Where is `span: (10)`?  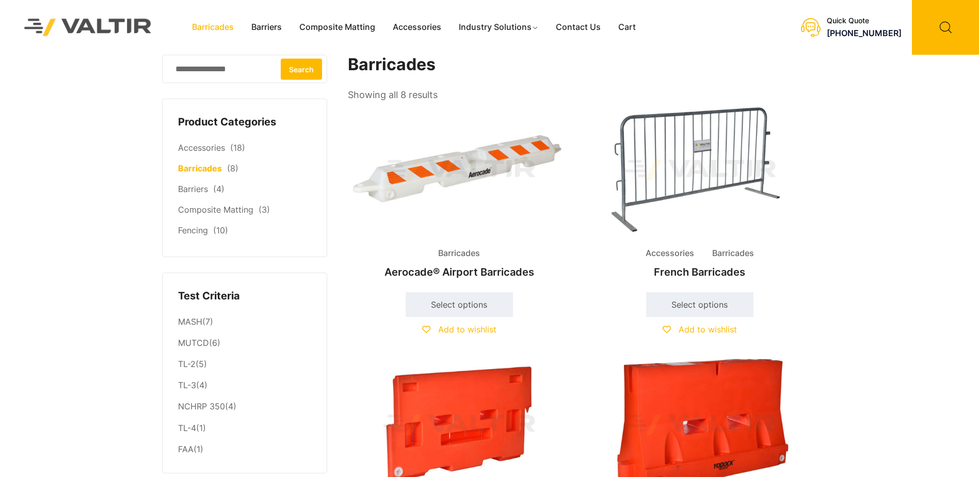 span: (10) is located at coordinates (220, 230).